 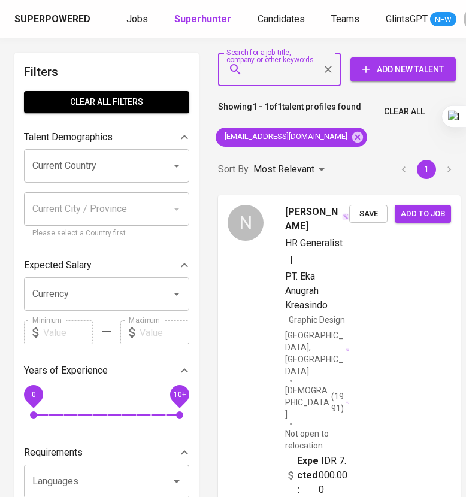 What do you see at coordinates (291, 169) in the screenshot?
I see `div: Most Relevant` at bounding box center [291, 169].